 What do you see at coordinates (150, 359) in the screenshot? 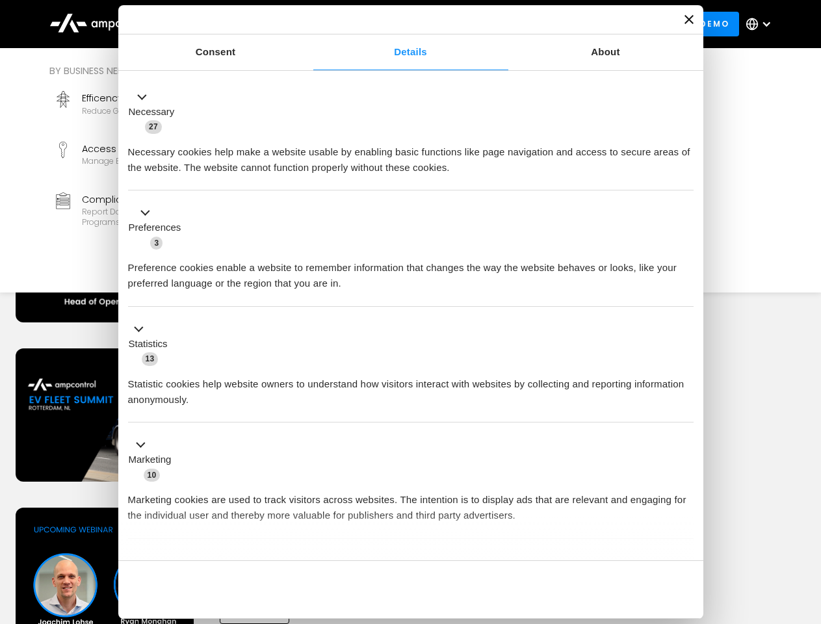
I see `span: 13` at bounding box center [150, 359].